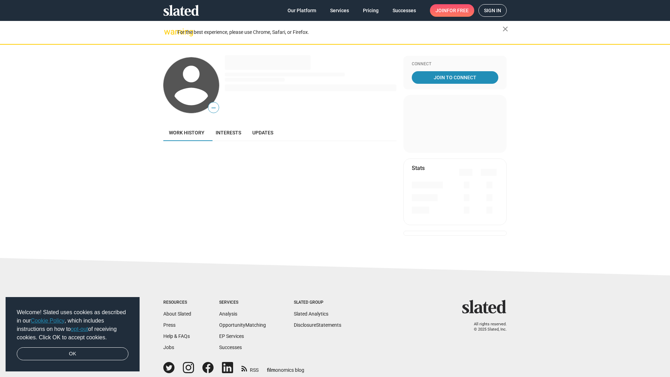 This screenshot has height=377, width=670. I want to click on mat-card-title: Stats, so click(418, 168).